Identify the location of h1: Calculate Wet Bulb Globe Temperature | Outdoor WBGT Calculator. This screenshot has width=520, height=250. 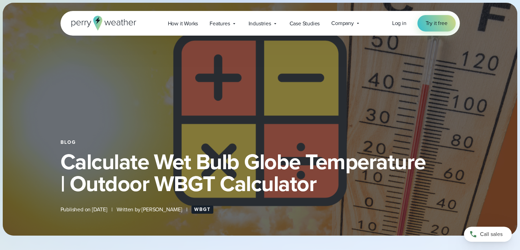
(260, 172).